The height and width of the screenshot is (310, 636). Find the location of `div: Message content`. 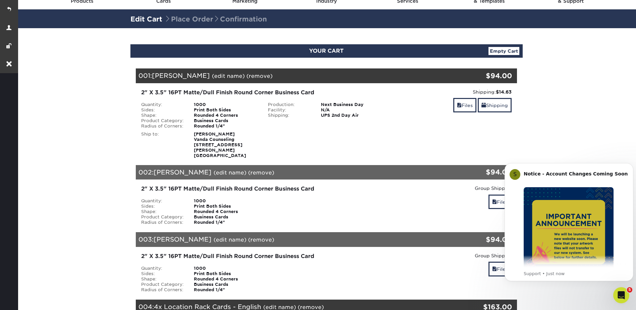

div: Message content is located at coordinates (74, 65).